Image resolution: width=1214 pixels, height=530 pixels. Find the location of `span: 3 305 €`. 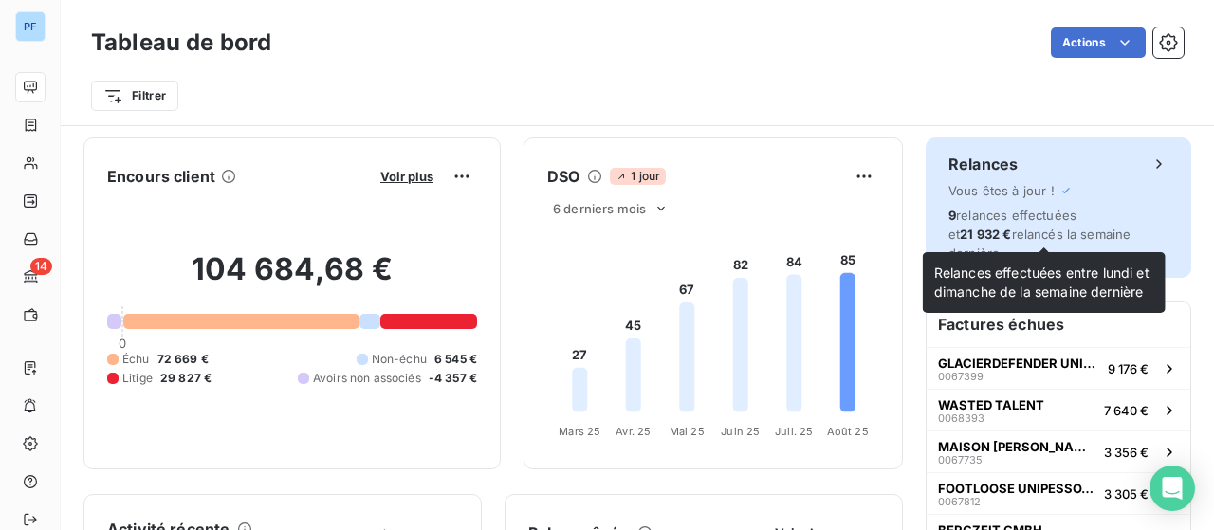

span: 3 305 € is located at coordinates (1126, 494).